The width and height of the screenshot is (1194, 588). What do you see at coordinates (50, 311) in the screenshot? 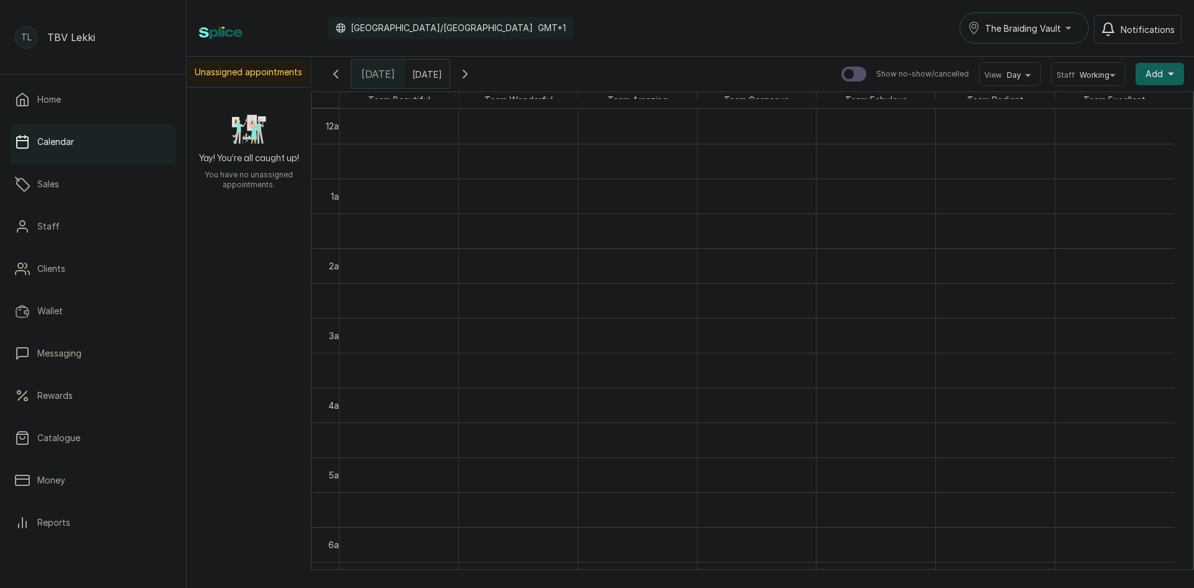
I see `p: Wallet` at bounding box center [50, 311].